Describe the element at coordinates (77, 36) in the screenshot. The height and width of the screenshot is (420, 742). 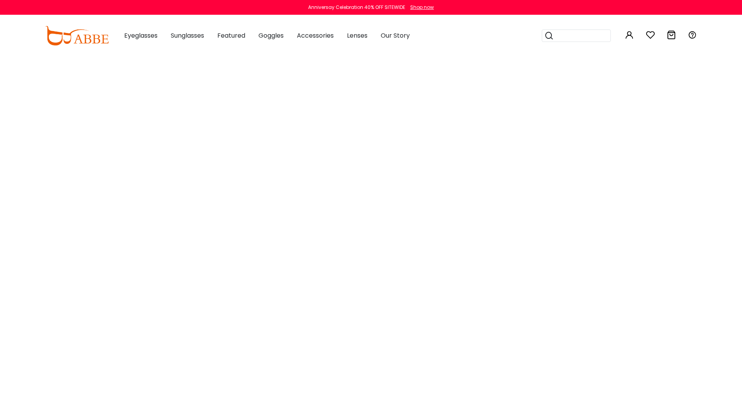
I see `img: abbeglasses.com` at that location.